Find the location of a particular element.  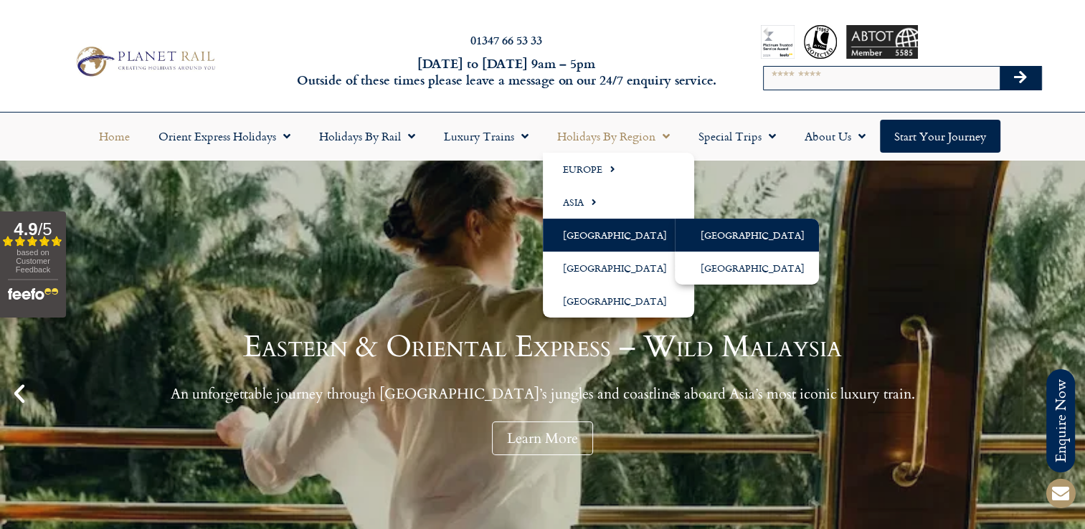

a: Start your Journey is located at coordinates (940, 136).